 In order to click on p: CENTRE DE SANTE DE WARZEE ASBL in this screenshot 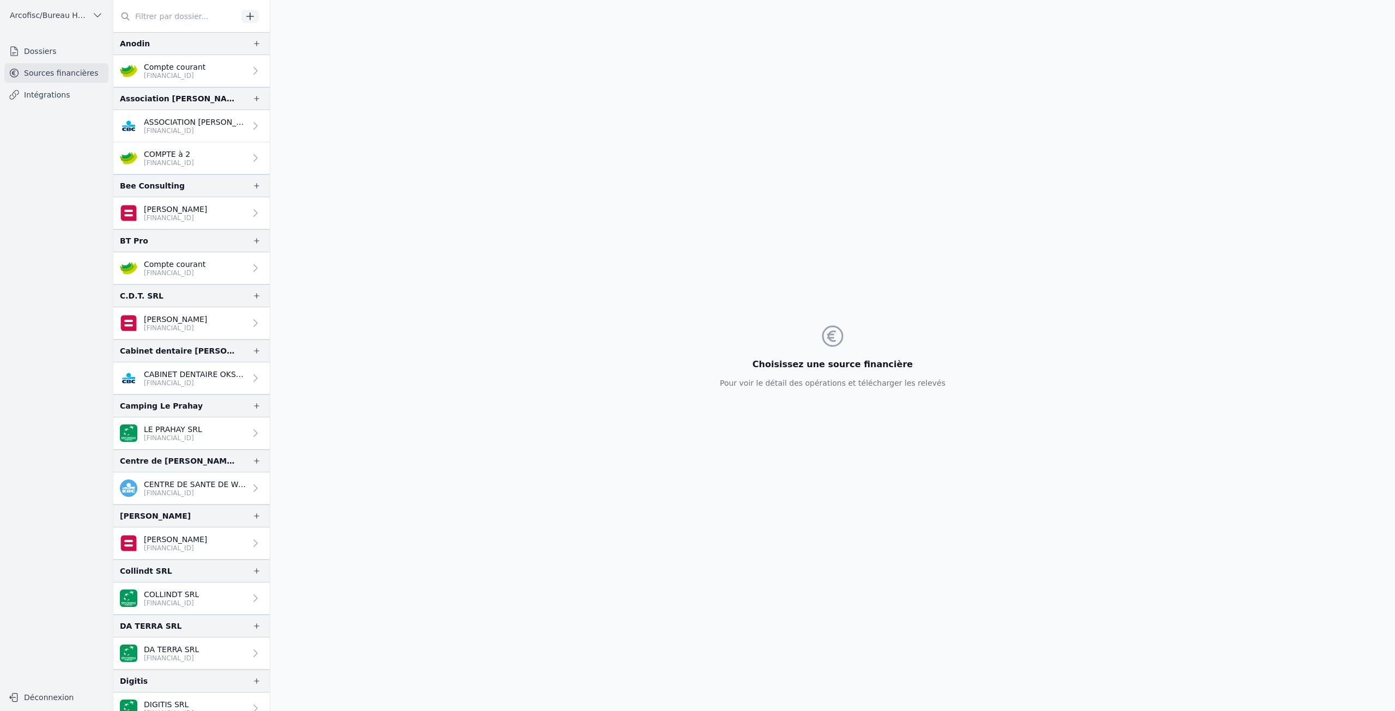, I will do `click(195, 485)`.